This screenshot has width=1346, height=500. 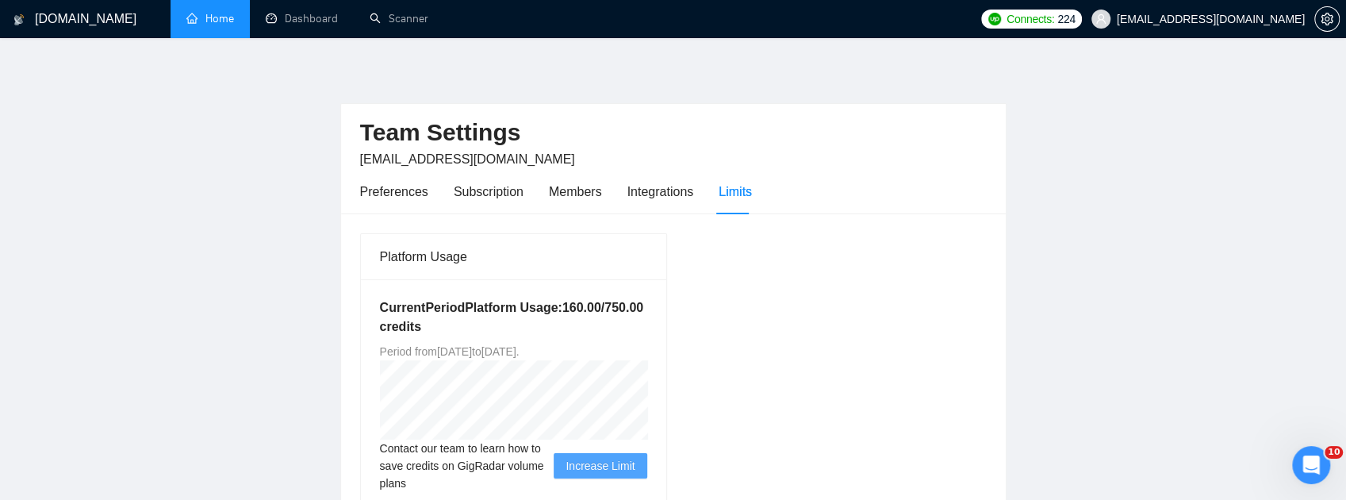 I want to click on img: logo, so click(x=19, y=20).